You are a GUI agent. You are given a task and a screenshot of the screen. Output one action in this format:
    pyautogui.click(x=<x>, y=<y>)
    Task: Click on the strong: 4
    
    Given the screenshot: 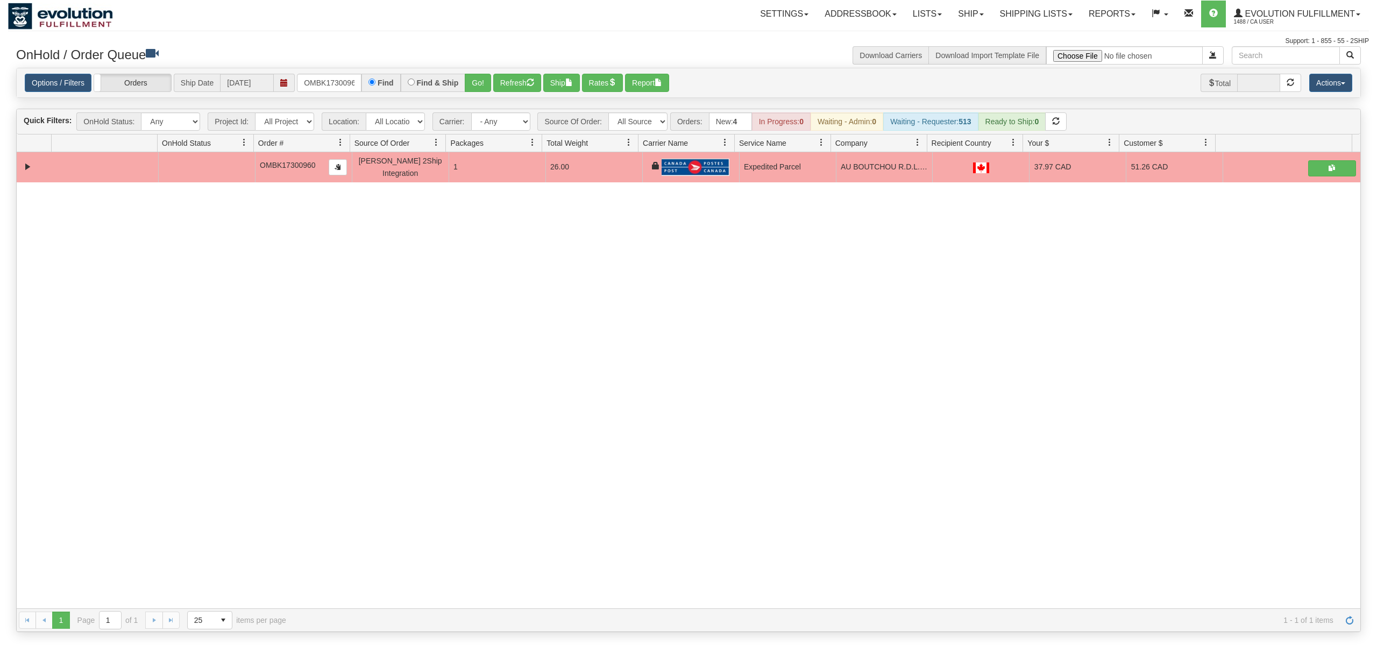 What is the action you would take?
    pyautogui.click(x=735, y=122)
    